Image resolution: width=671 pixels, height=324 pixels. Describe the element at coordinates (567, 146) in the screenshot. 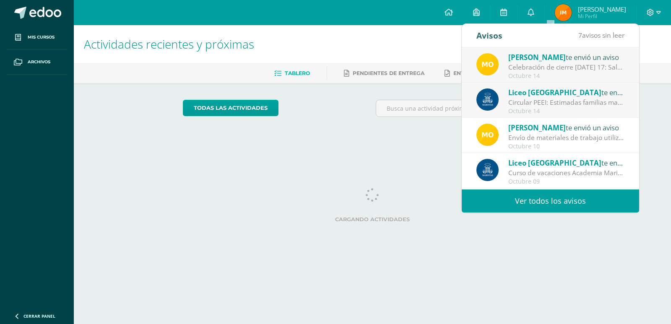

I see `div: Octubre 10` at that location.